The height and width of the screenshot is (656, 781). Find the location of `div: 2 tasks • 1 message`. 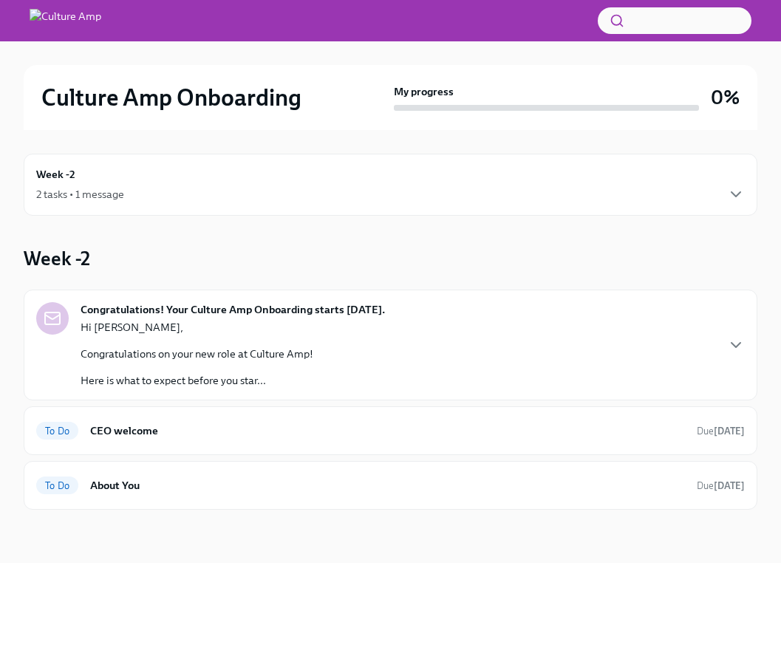

div: 2 tasks • 1 message is located at coordinates (80, 194).